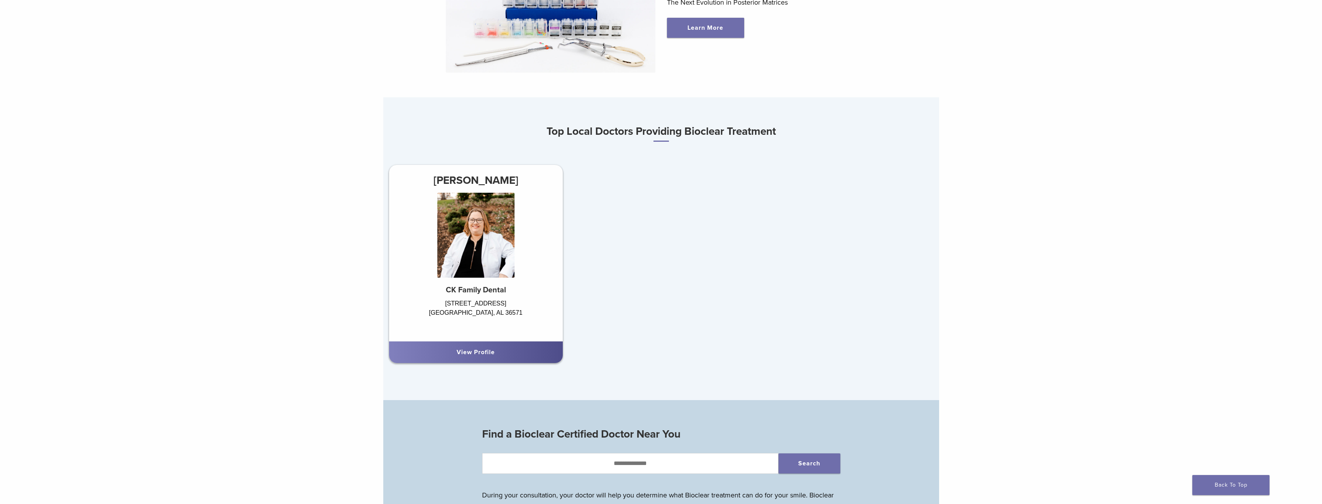 This screenshot has height=504, width=1322. What do you see at coordinates (475, 352) in the screenshot?
I see `a: View Profile` at bounding box center [475, 352].